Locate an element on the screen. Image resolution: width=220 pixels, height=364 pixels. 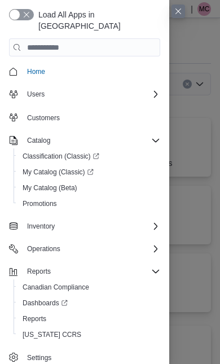
a: Customers is located at coordinates (43, 118).